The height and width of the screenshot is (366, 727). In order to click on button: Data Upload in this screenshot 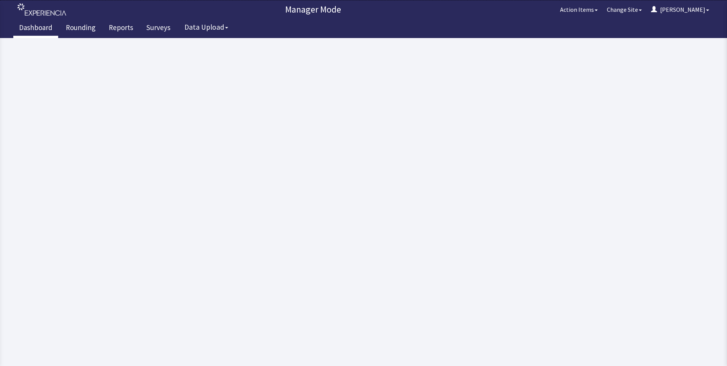, I will do `click(206, 27)`.